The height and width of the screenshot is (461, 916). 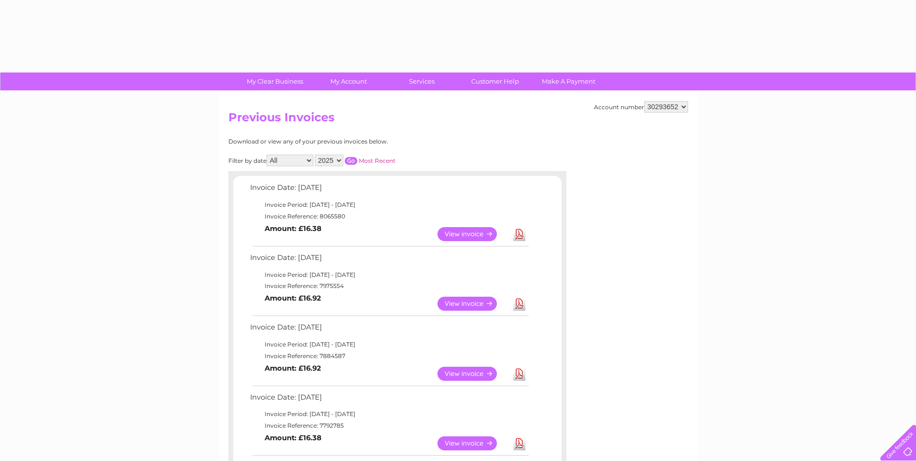 I want to click on a: Most Recent, so click(x=377, y=160).